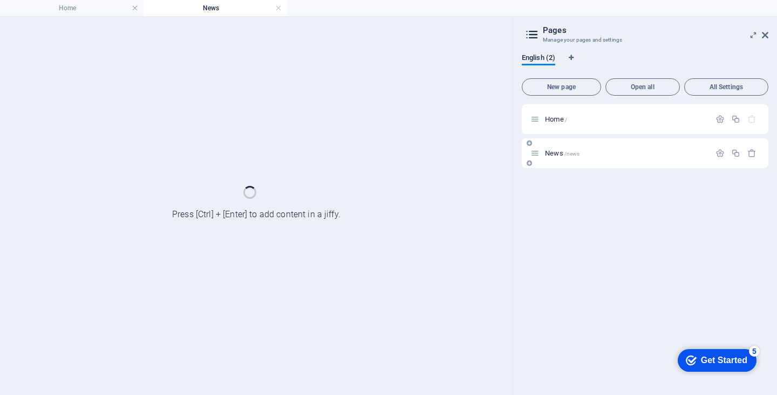 This screenshot has height=395, width=777. Describe the element at coordinates (645, 64) in the screenshot. I see `div: Language Tabs` at that location.